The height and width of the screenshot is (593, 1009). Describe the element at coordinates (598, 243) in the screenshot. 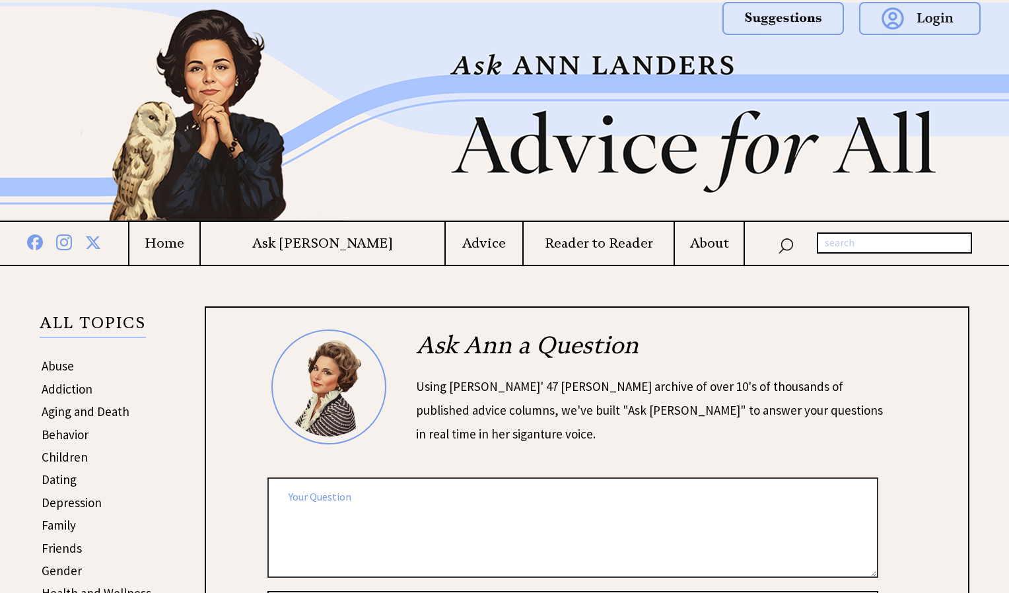

I see `a: Reader to Reader` at that location.